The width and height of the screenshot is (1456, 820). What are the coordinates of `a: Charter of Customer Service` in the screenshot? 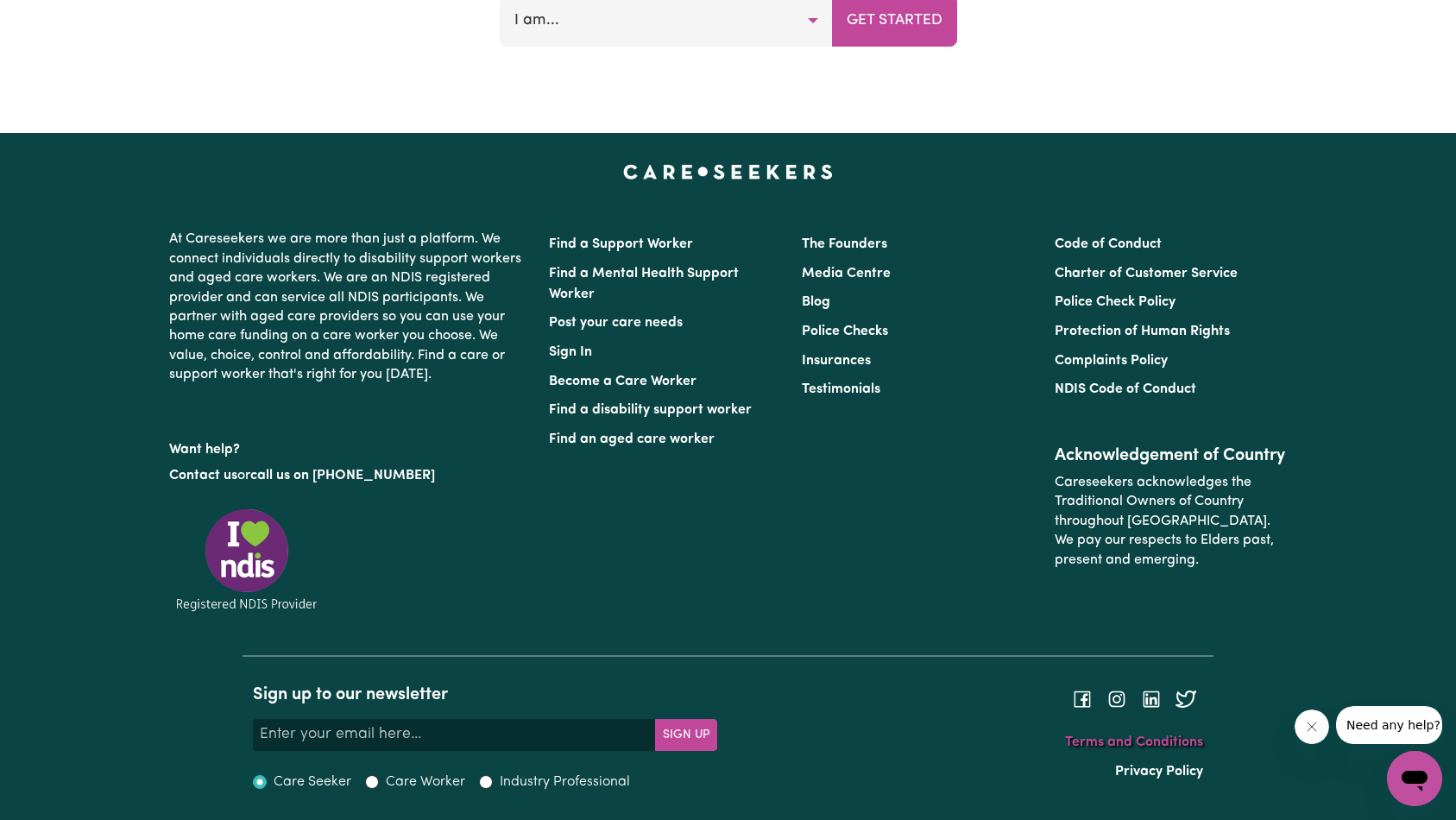 It's located at (1146, 274).